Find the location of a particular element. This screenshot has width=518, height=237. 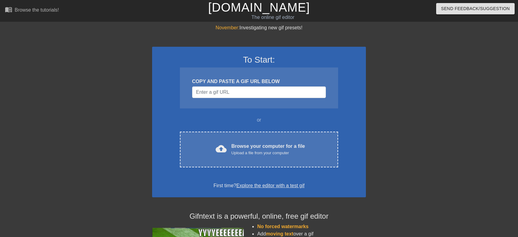

div: Upload a file from your computer is located at coordinates (268, 153).